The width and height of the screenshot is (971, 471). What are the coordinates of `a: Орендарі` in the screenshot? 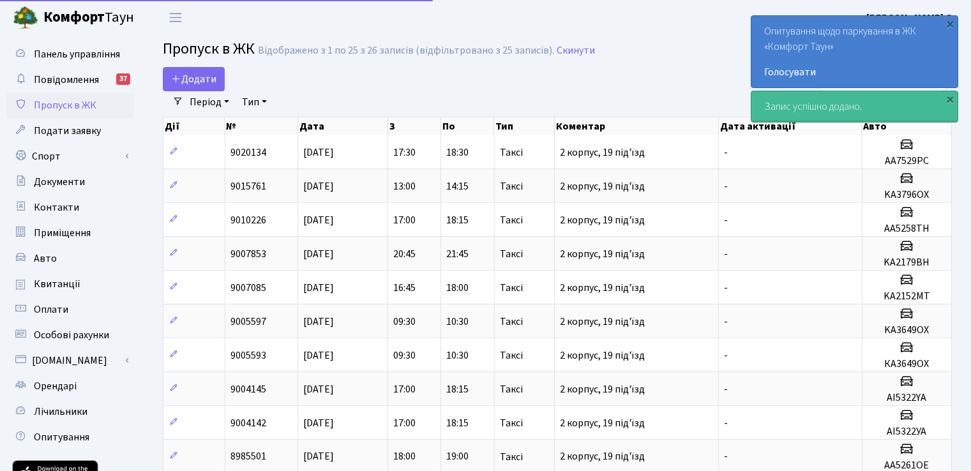 It's located at (70, 386).